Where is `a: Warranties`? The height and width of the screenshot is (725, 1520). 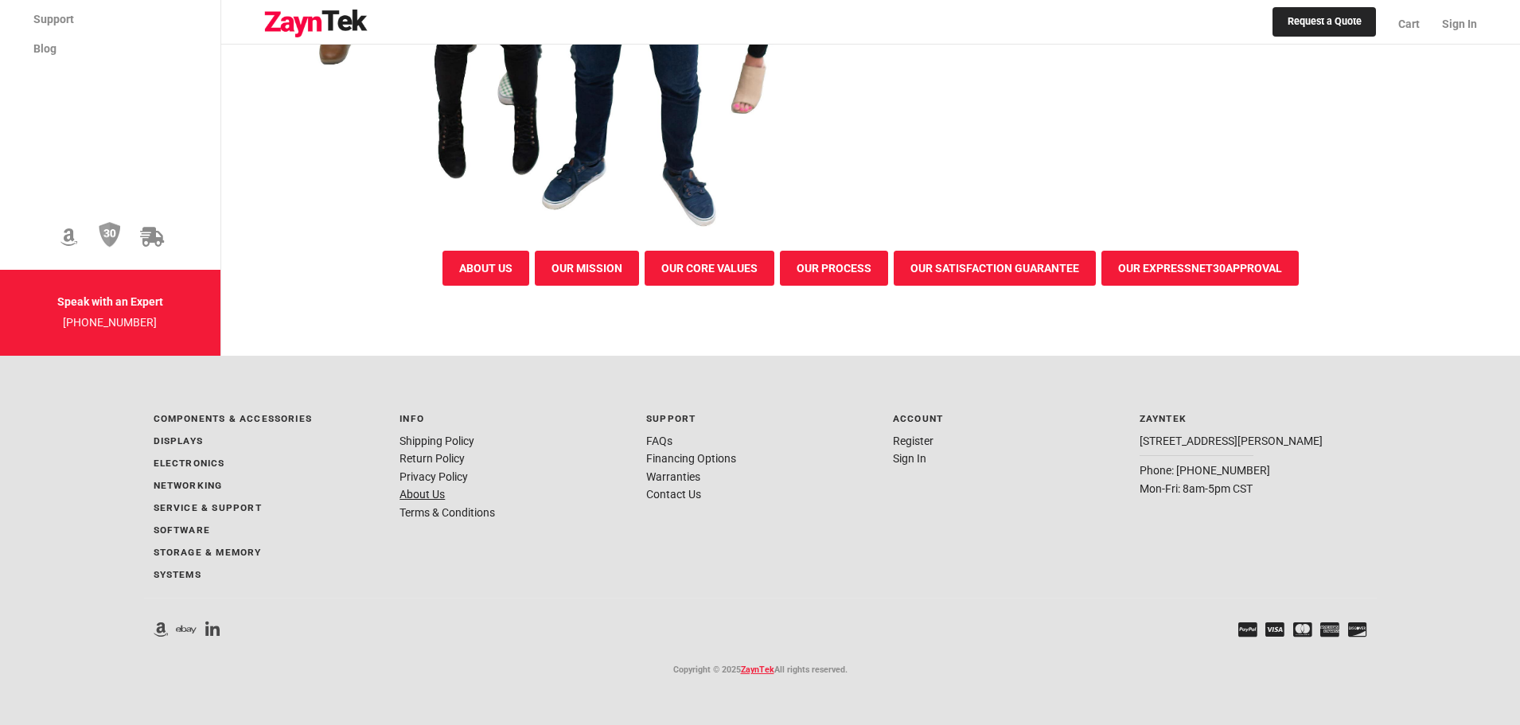 a: Warranties is located at coordinates (673, 477).